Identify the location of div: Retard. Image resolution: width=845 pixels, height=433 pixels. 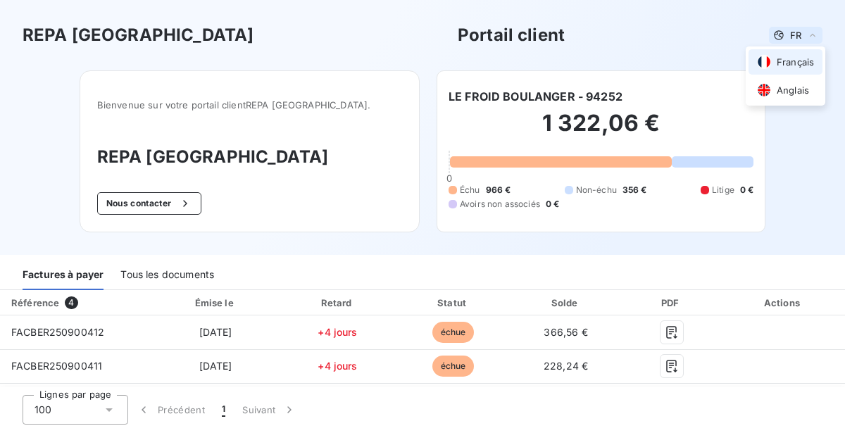
(337, 303).